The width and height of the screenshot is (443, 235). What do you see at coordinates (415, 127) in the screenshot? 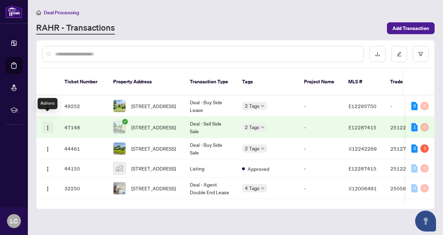
I see `div: 1` at bounding box center [415, 127].